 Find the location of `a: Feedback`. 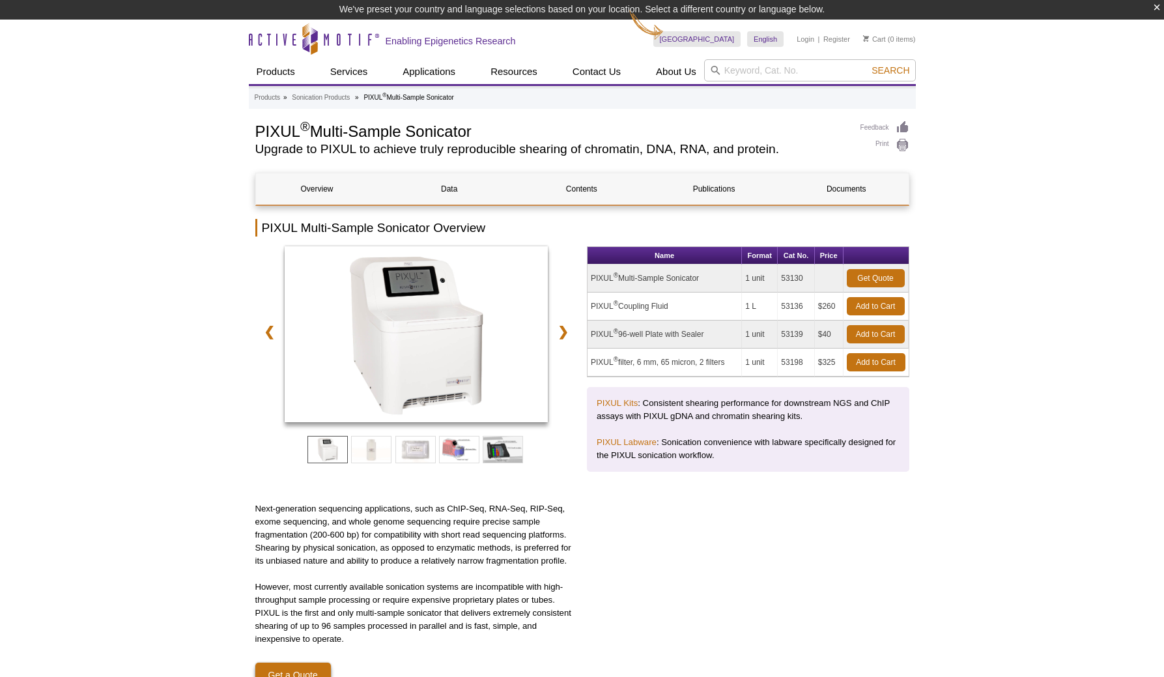

a: Feedback is located at coordinates (885, 128).